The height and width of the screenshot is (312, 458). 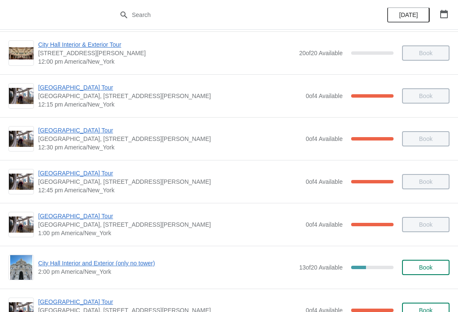 What do you see at coordinates (170, 104) in the screenshot?
I see `span: 12:15 pm America/New_York` at bounding box center [170, 104].